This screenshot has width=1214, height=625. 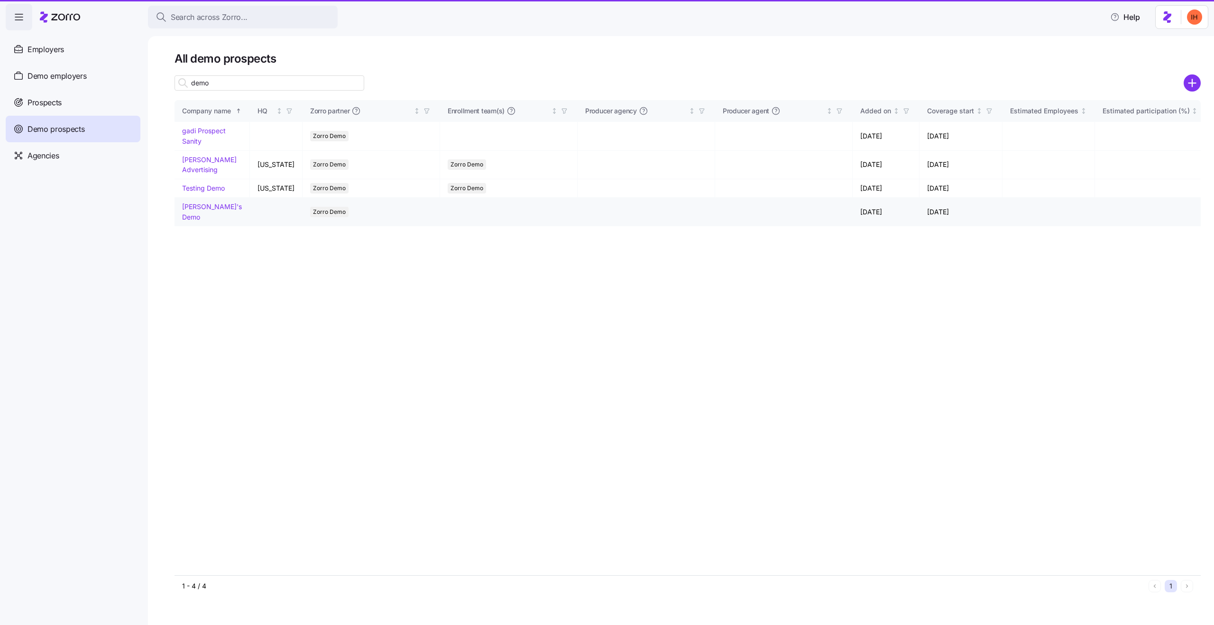 I want to click on th: Zorro partnerNot sorted, so click(x=371, y=111).